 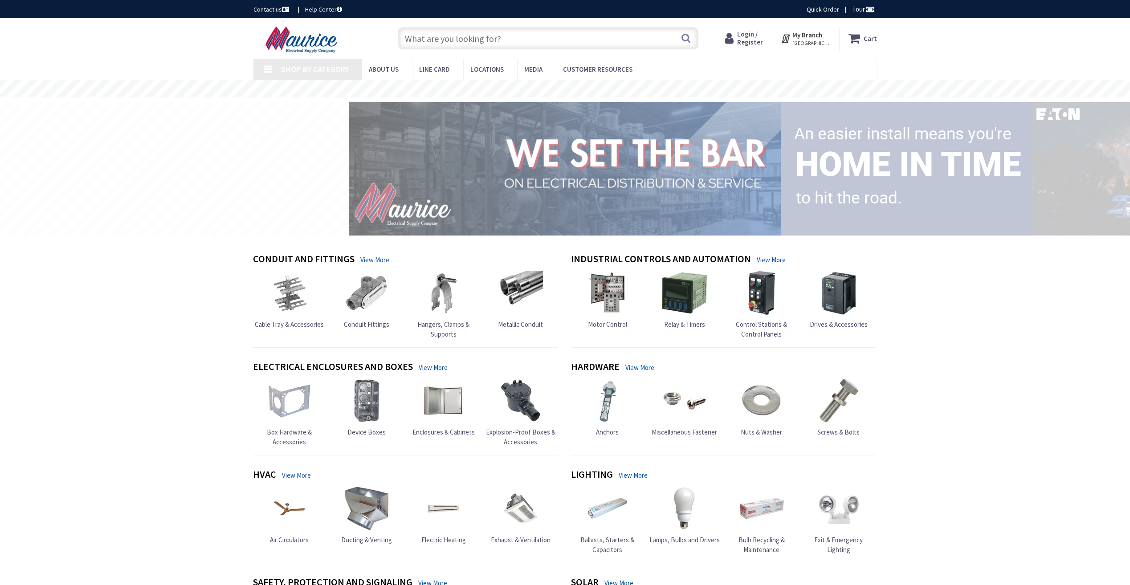 What do you see at coordinates (289, 437) in the screenshot?
I see `span: Box Hardware & Accessories` at bounding box center [289, 437].